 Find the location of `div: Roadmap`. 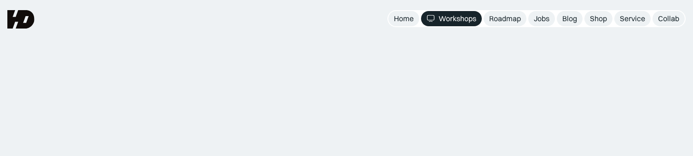

div: Roadmap is located at coordinates (505, 18).